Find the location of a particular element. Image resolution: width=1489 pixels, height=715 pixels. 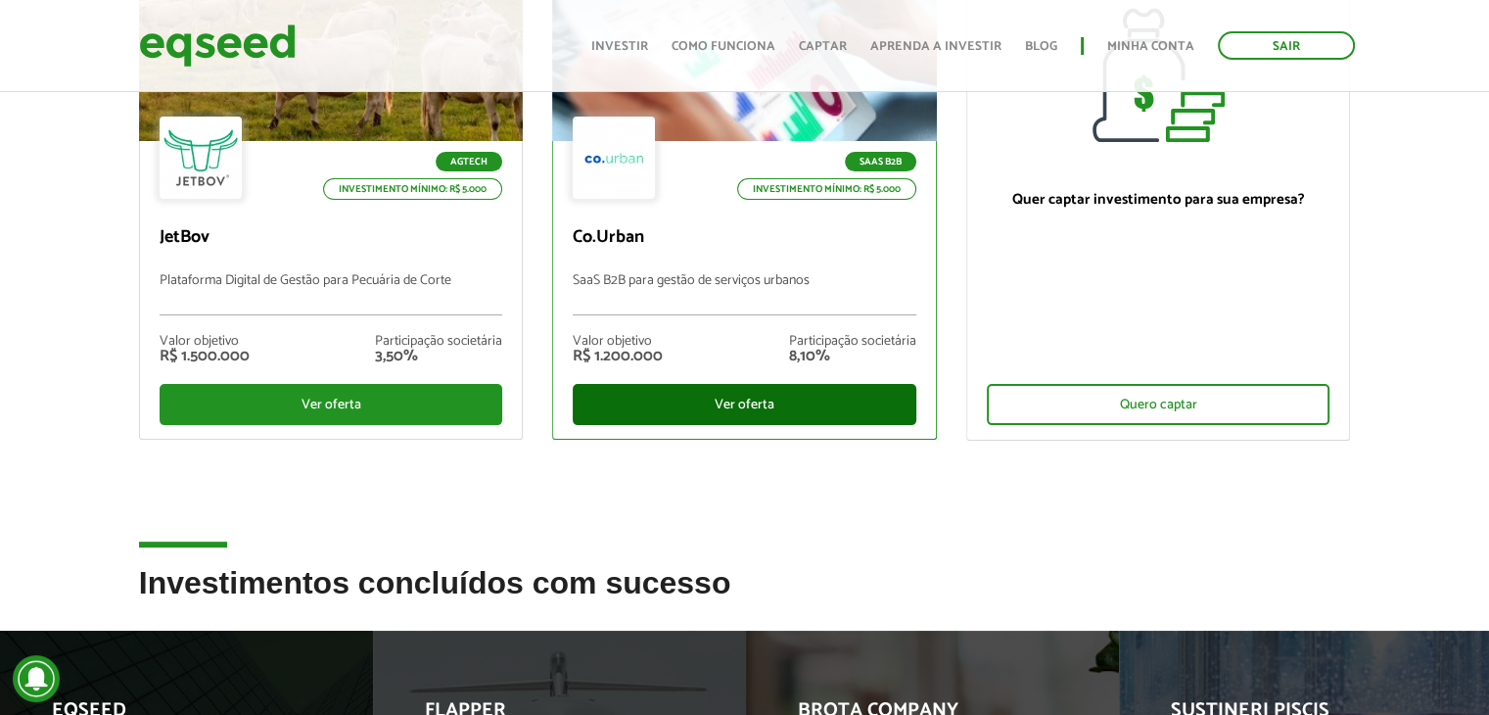

p: SaaS B2B is located at coordinates (880, 162).